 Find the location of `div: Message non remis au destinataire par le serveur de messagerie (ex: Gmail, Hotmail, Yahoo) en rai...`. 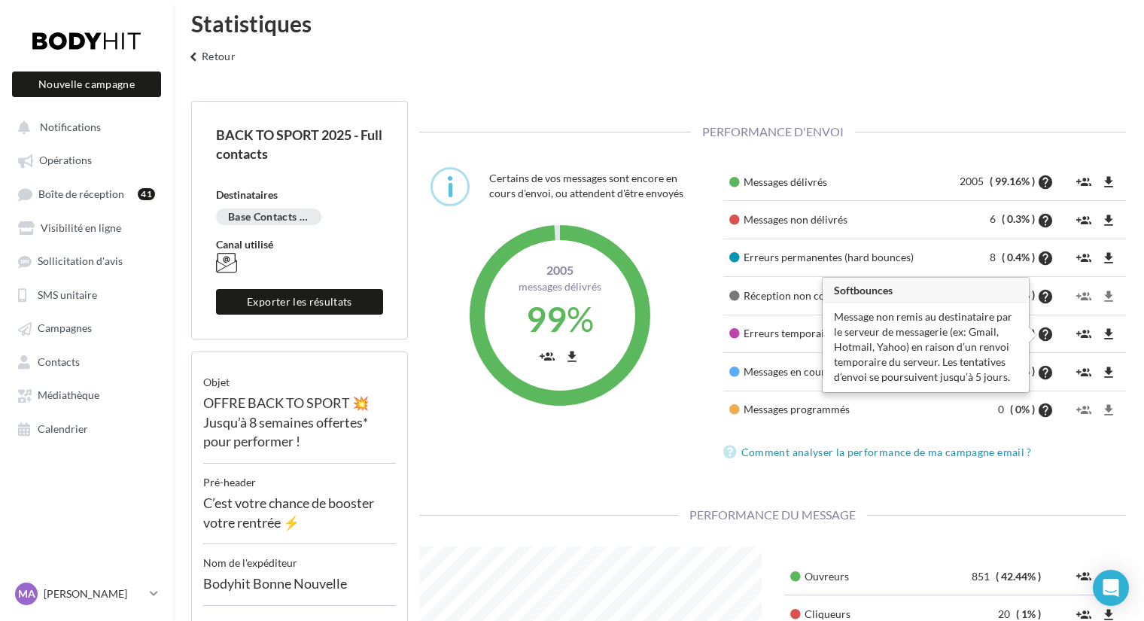

div: Message non remis au destinataire par le serveur de messagerie (ex: Gmail, Hotmail, Yahoo) en rai... is located at coordinates (926, 347).